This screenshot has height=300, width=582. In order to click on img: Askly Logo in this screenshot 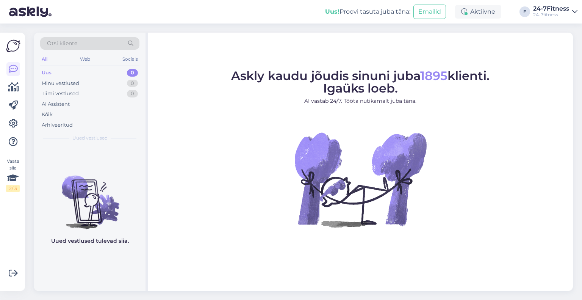, I will do `click(13, 46)`.